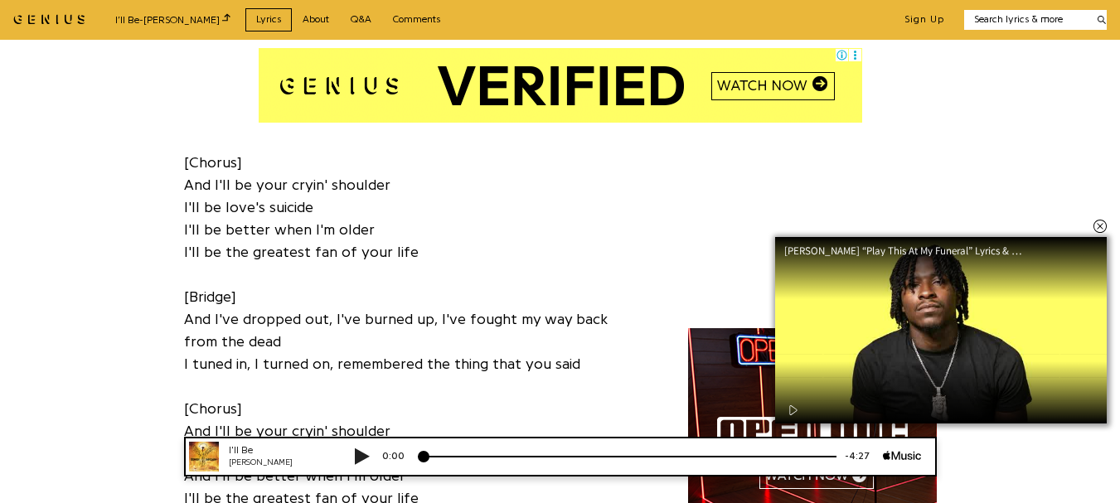  I want to click on button: Sign Up, so click(924, 20).